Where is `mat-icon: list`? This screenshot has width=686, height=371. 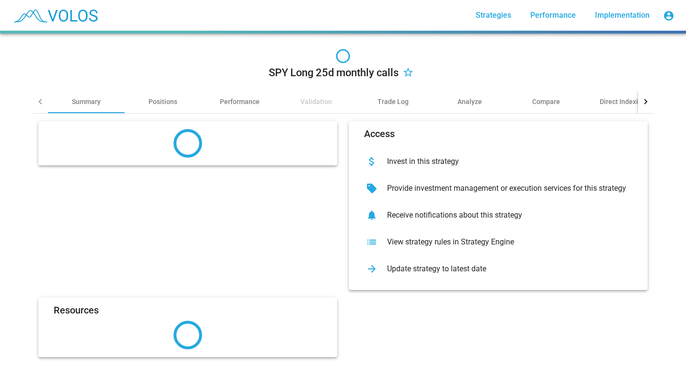
mat-icon: list is located at coordinates (372, 242).